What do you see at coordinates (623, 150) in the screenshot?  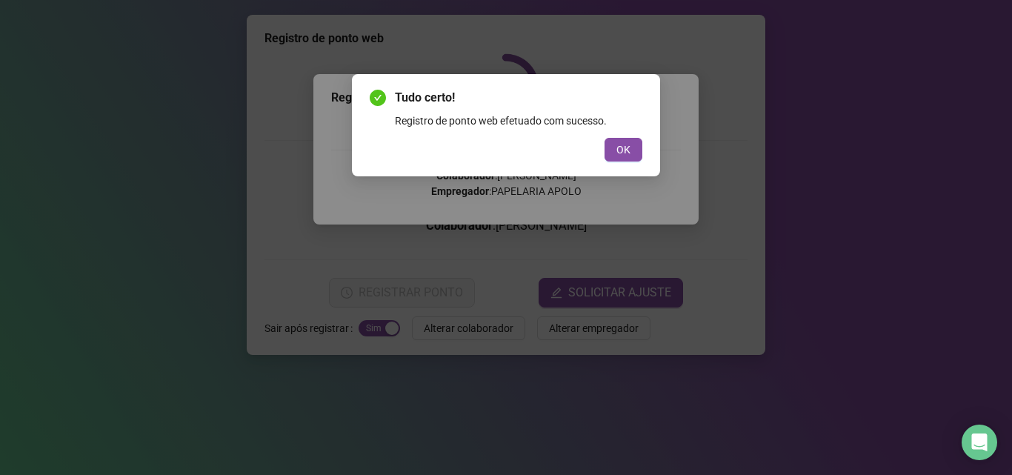 I see `span: OK` at bounding box center [623, 150].